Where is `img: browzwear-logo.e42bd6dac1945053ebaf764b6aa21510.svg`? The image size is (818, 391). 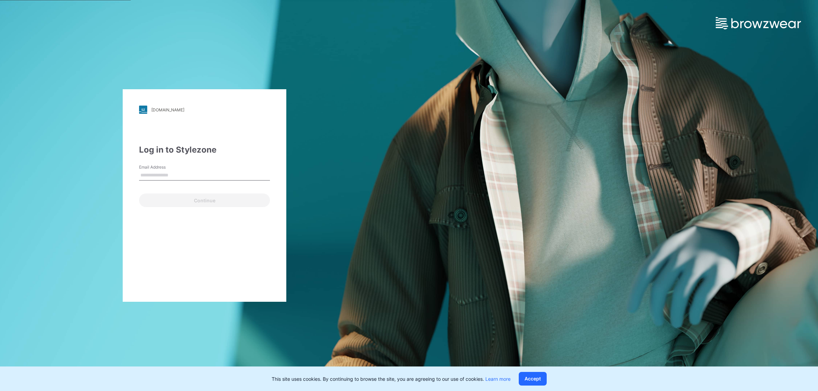
img: browzwear-logo.e42bd6dac1945053ebaf764b6aa21510.svg is located at coordinates (758, 23).